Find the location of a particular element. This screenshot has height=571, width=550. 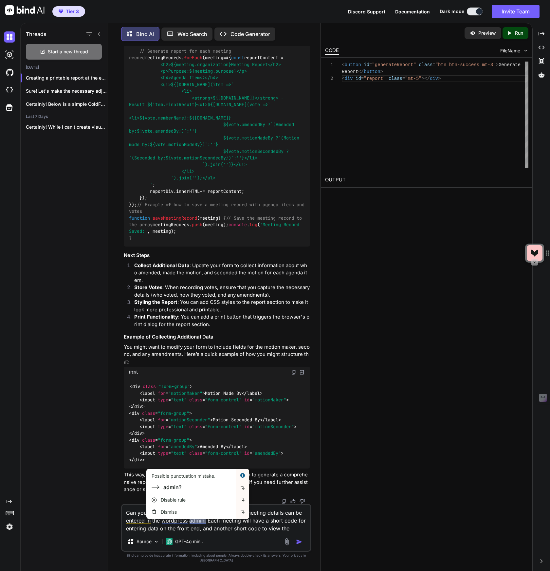

span: Tier 3 is located at coordinates (72, 11).